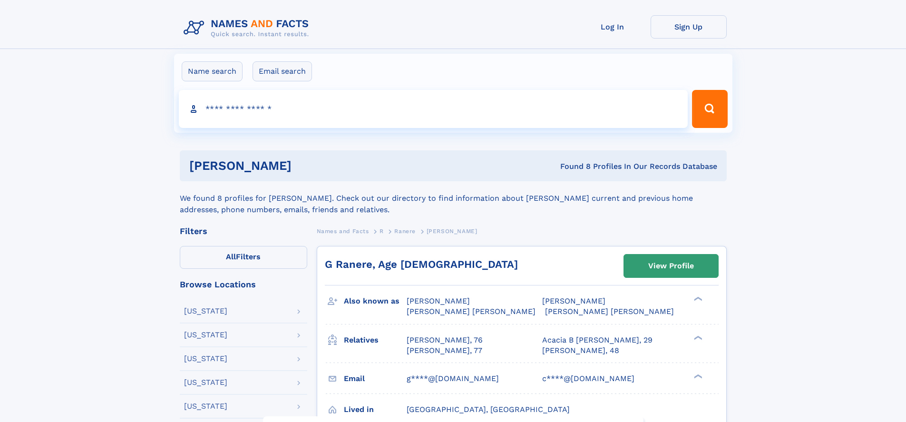 Image resolution: width=906 pixels, height=422 pixels. What do you see at coordinates (433, 109) in the screenshot?
I see `input: search input` at bounding box center [433, 109].